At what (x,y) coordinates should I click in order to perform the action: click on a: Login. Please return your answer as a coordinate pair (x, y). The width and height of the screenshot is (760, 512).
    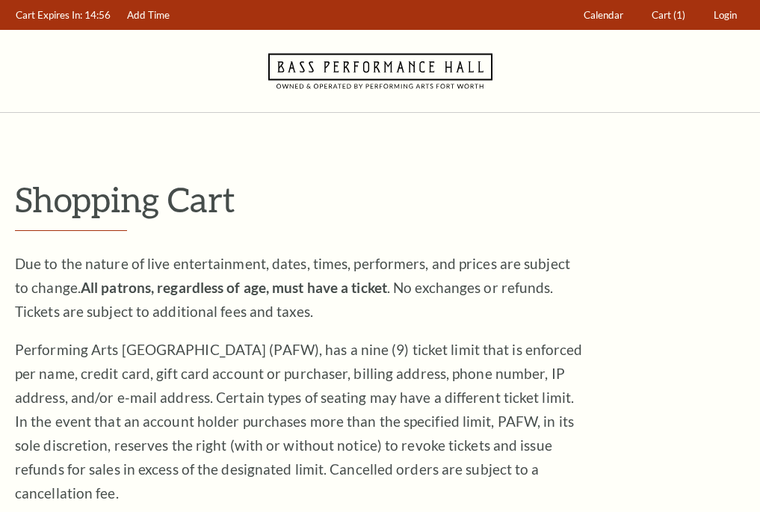
    Looking at the image, I should click on (725, 15).